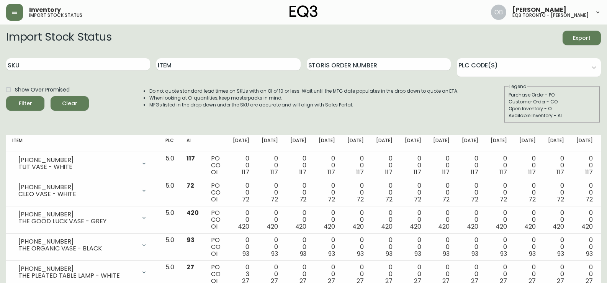 The image size is (607, 283). I want to click on li: Do not quote standard lead times on SKUs with an OI of 10 or less. Wait until the MFG date popula..., so click(304, 91).